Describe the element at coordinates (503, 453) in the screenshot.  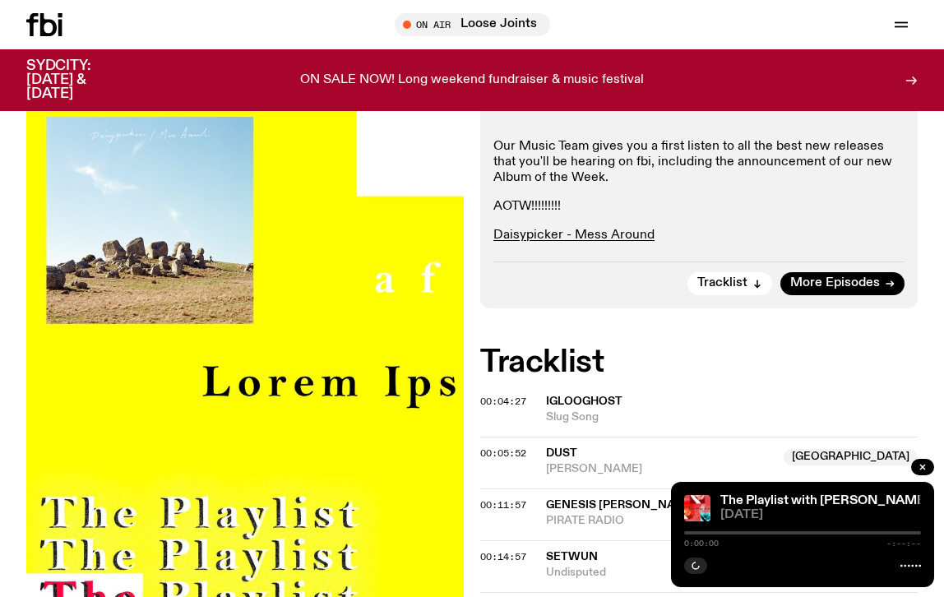
I see `span: 00:05:52` at that location.